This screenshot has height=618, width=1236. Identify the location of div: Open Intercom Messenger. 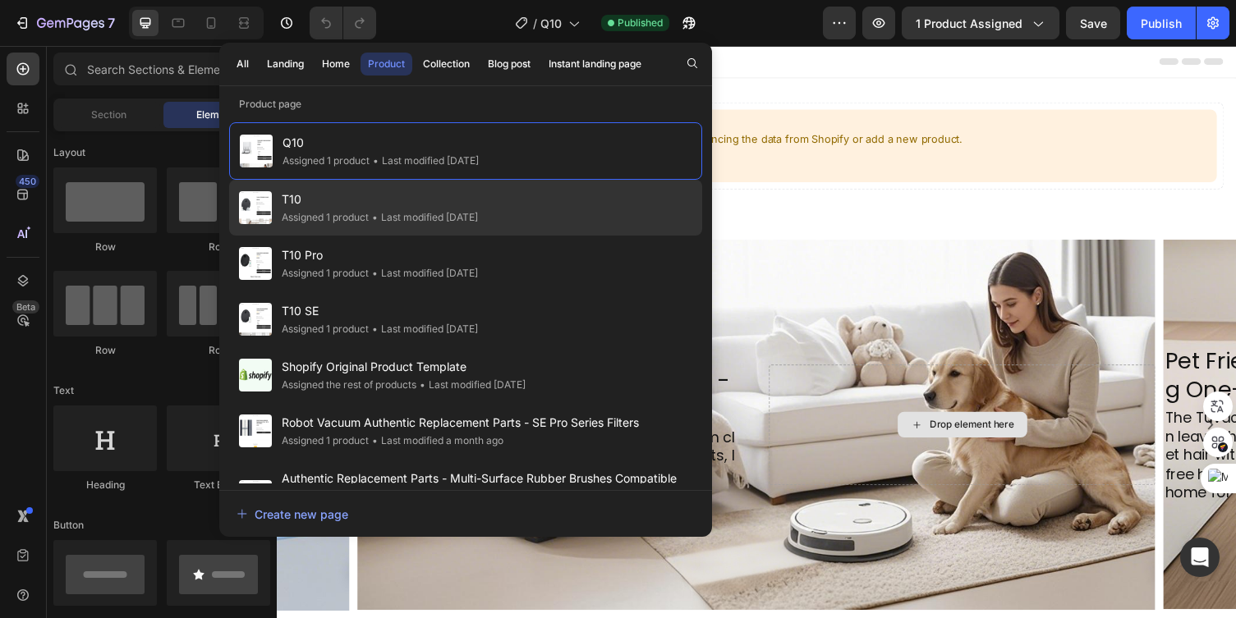
(1200, 558).